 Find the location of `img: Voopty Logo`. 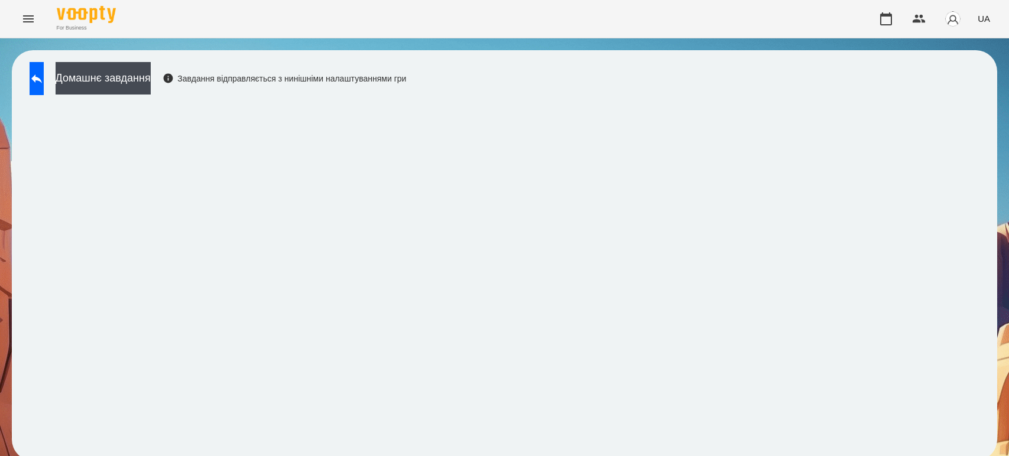

img: Voopty Logo is located at coordinates (86, 14).